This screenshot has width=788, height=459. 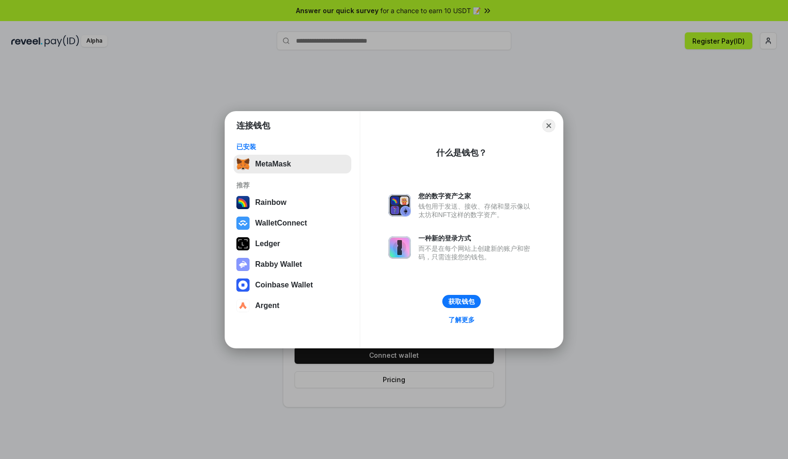 What do you see at coordinates (292, 285) in the screenshot?
I see `button: Coinbase Wallet` at bounding box center [292, 285].